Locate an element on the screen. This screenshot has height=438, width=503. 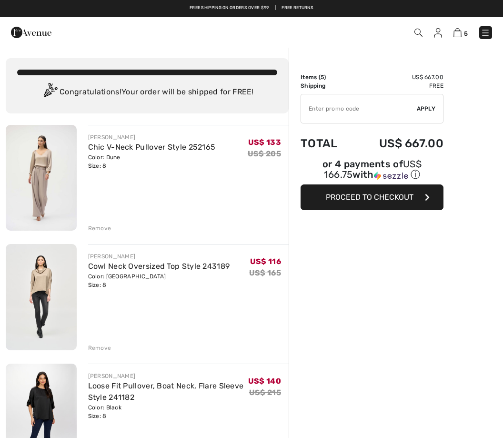
img: Search is located at coordinates (418, 32).